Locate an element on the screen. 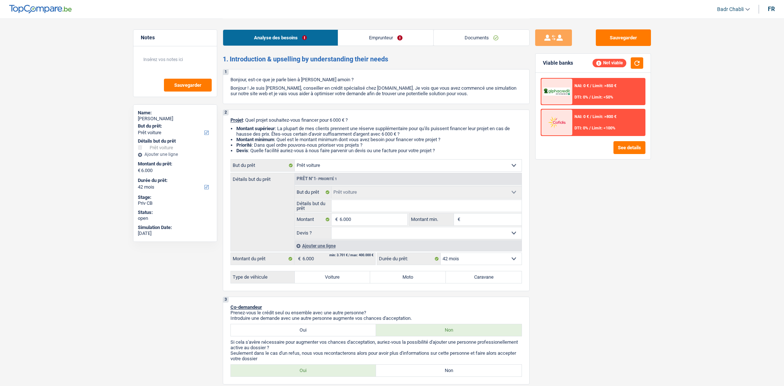  a: Badr Chabli is located at coordinates (730, 9).